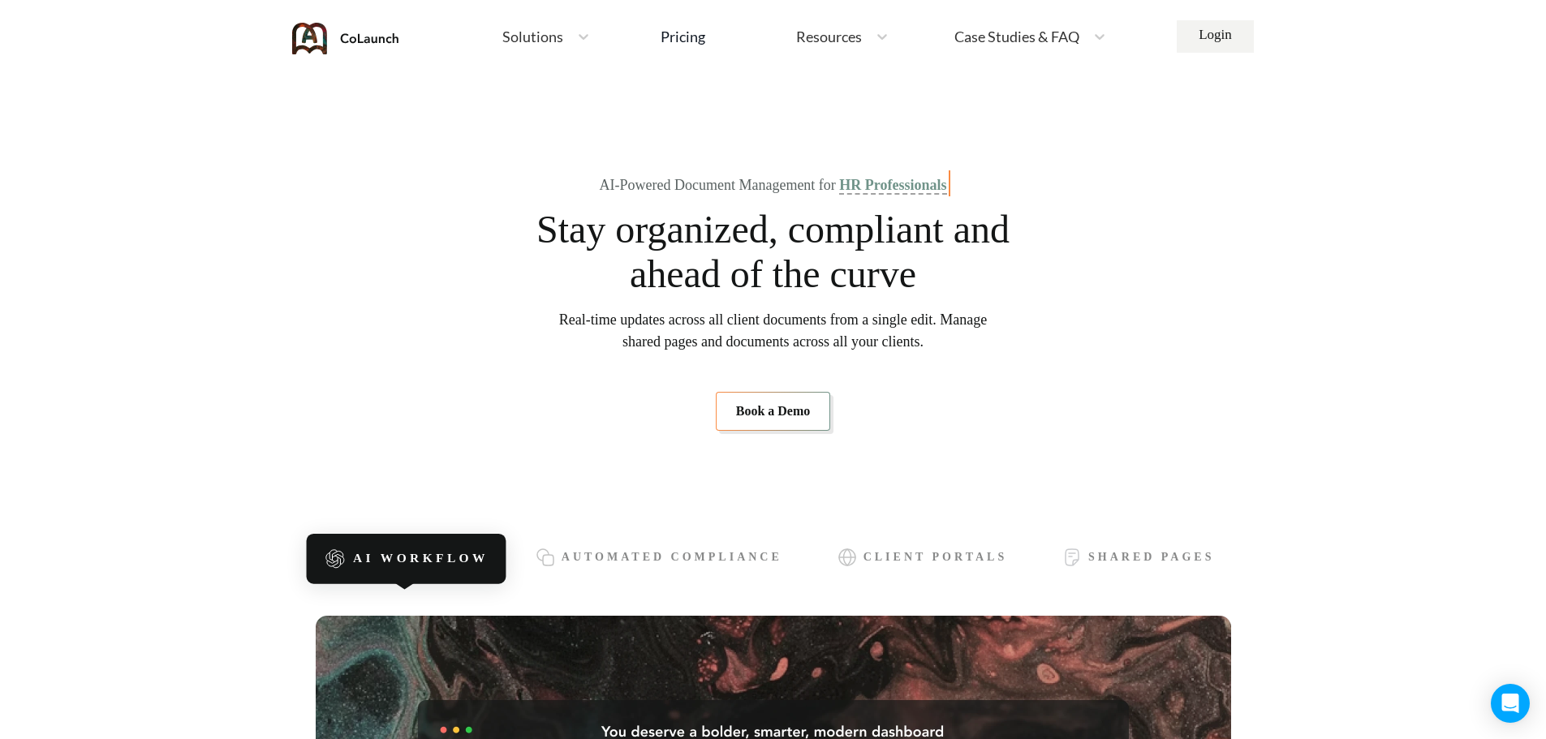  Describe the element at coordinates (773, 411) in the screenshot. I see `a: Book a Demo` at that location.